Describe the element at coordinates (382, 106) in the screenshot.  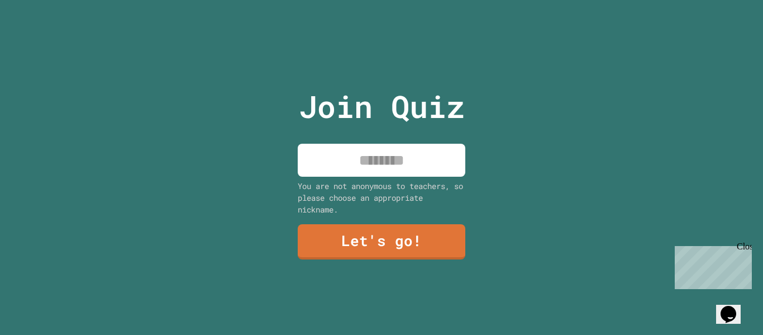
I see `p: Join Quiz` at that location.